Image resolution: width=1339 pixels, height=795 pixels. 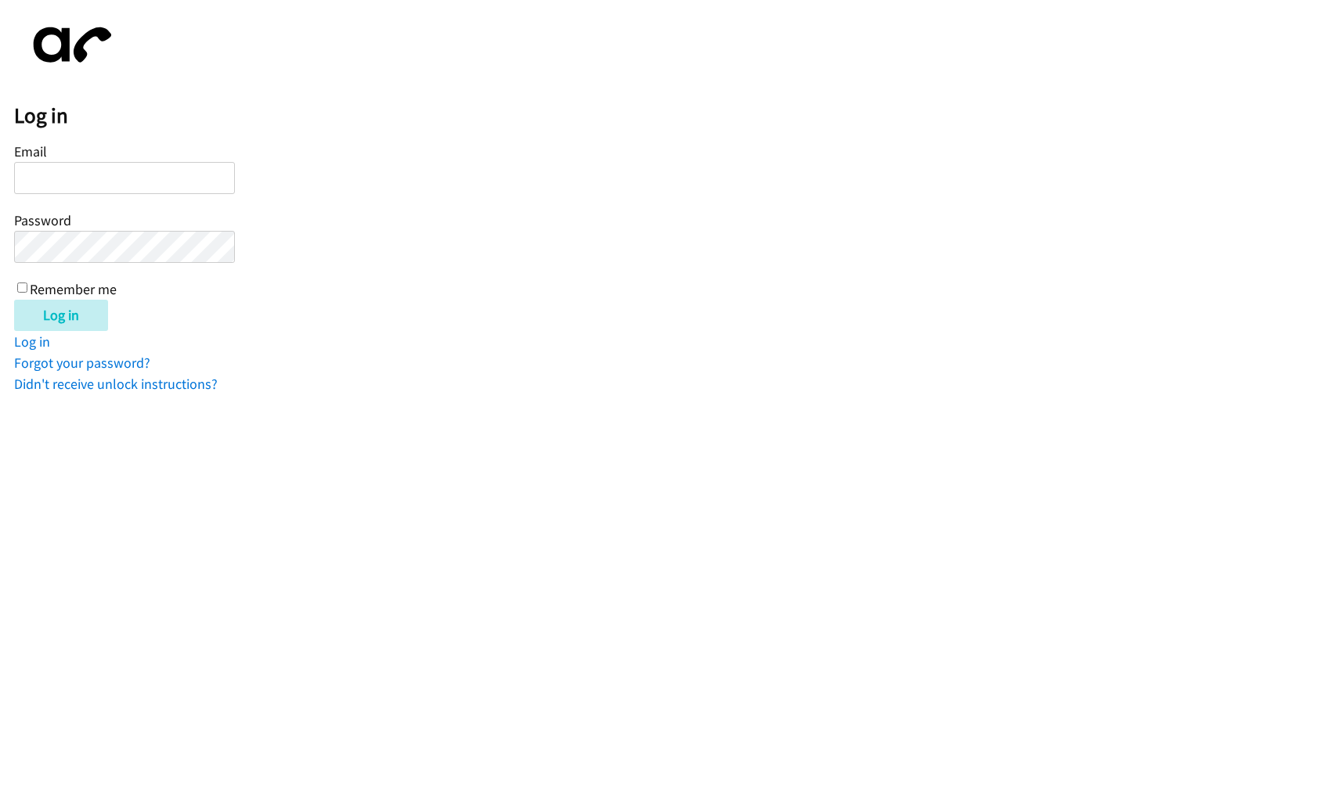 What do you see at coordinates (42, 220) in the screenshot?
I see `label: Password` at bounding box center [42, 220].